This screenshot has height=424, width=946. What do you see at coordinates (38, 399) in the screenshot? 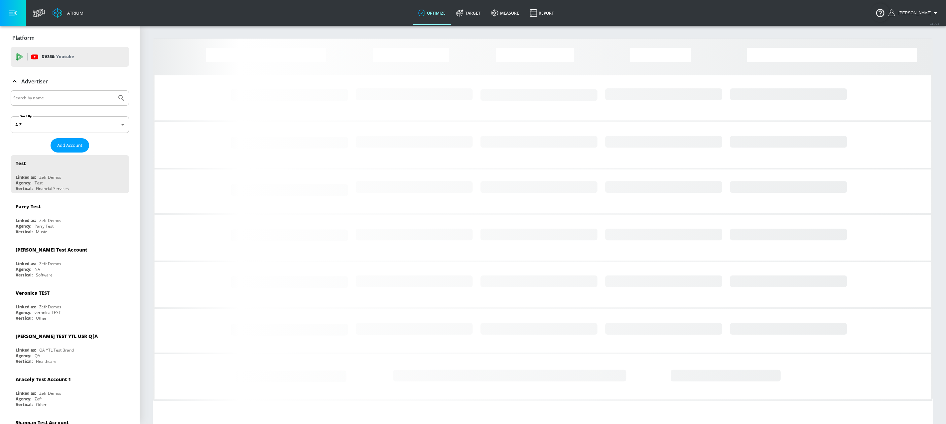
I see `div: Zefr` at bounding box center [38, 399].